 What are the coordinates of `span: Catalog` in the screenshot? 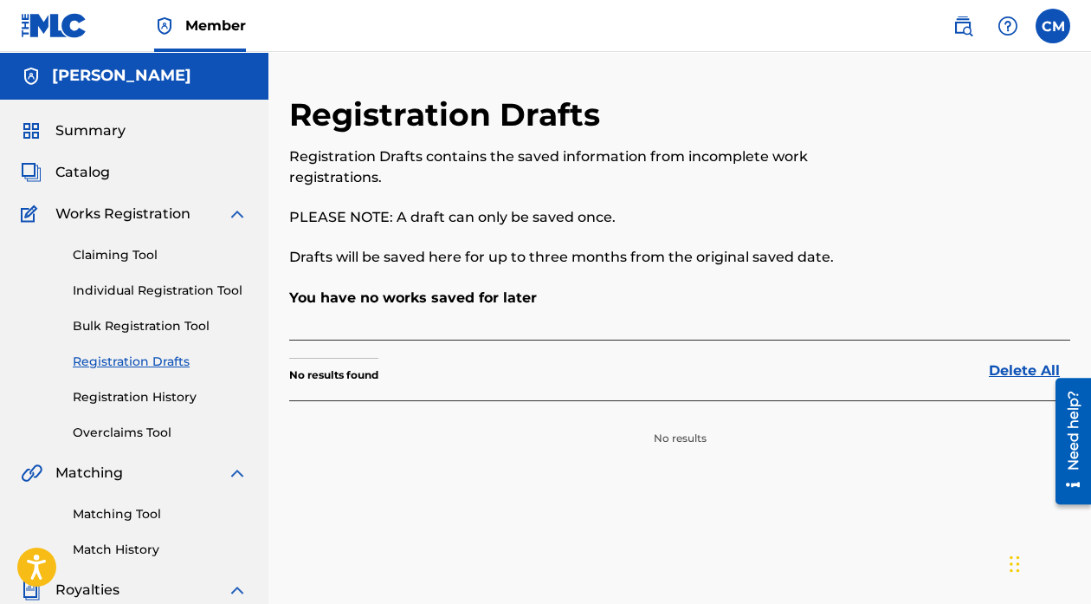 It's located at (82, 172).